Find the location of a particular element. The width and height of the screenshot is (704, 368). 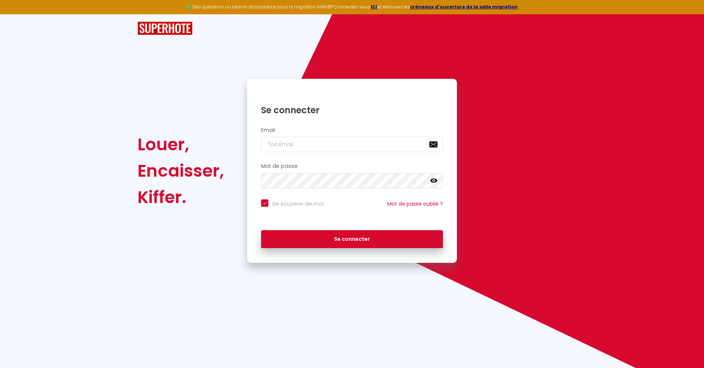

h2: Email is located at coordinates (352, 130).